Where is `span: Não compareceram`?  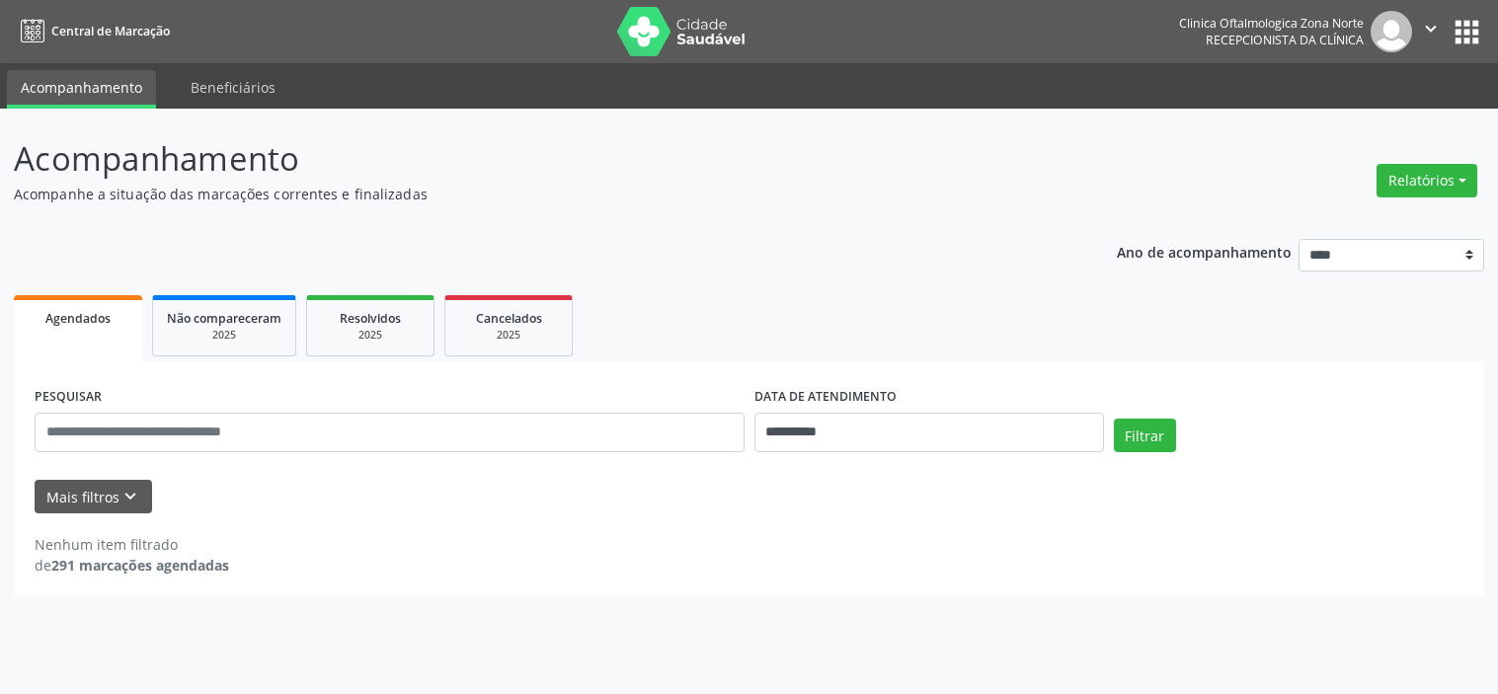 span: Não compareceram is located at coordinates (224, 318).